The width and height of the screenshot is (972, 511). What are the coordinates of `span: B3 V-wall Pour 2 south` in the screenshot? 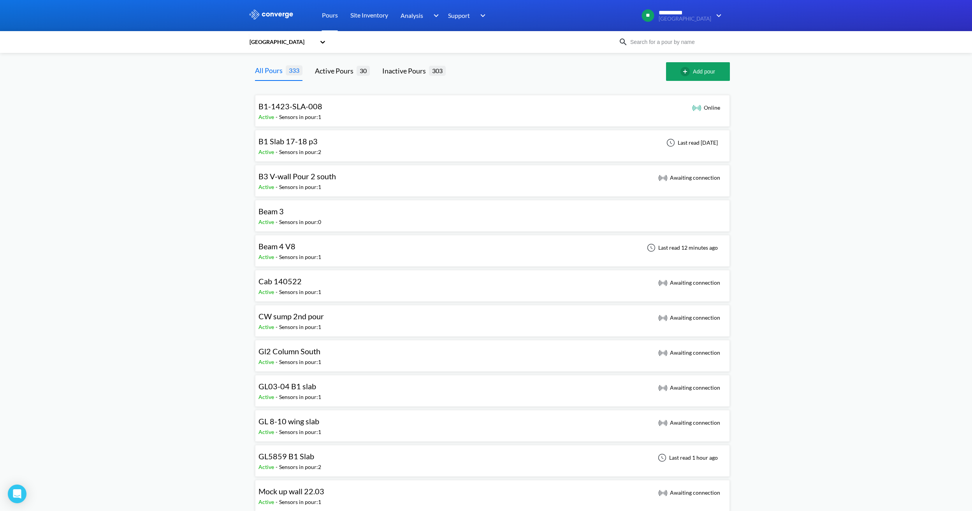 It's located at (297, 176).